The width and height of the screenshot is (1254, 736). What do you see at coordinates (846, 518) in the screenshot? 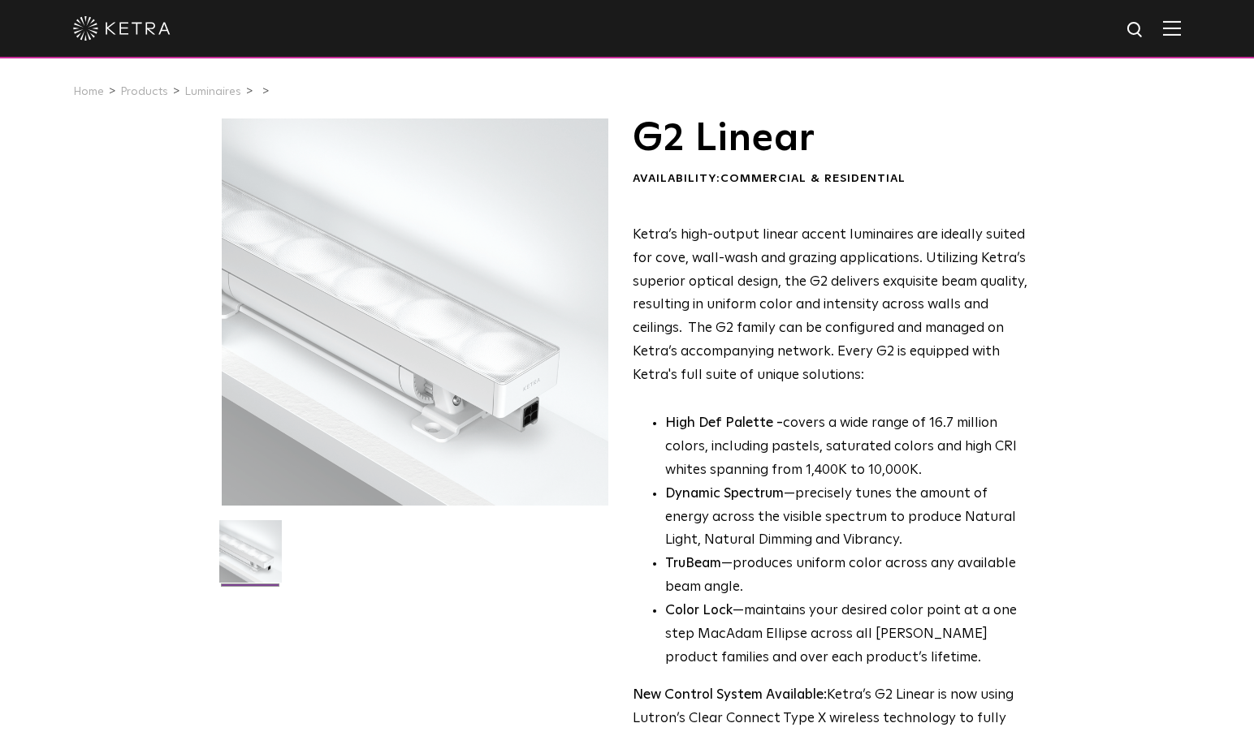
I see `li: —precisely tunes the amount of energy across the visible spectrum to produce Natural Light, Natur...` at bounding box center [846, 518].